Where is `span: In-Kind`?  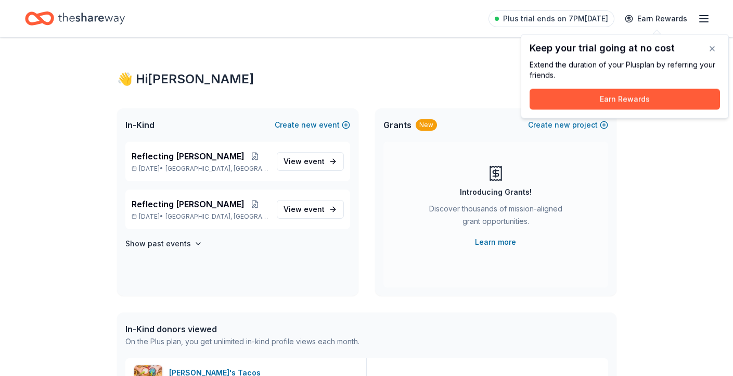 span: In-Kind is located at coordinates (140, 125).